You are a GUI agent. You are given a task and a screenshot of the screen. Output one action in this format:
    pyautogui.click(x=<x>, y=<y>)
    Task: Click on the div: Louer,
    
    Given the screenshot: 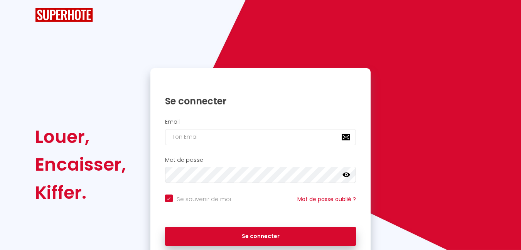 What is the action you would take?
    pyautogui.click(x=81, y=137)
    